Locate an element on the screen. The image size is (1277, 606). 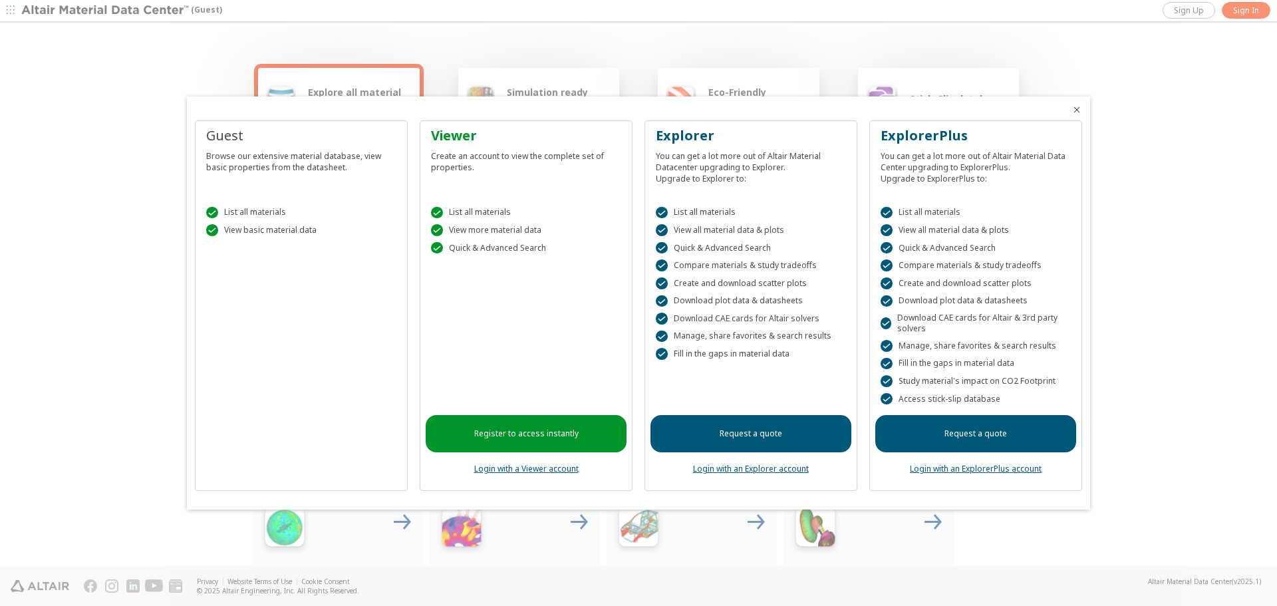
div: Guest is located at coordinates (301, 136).